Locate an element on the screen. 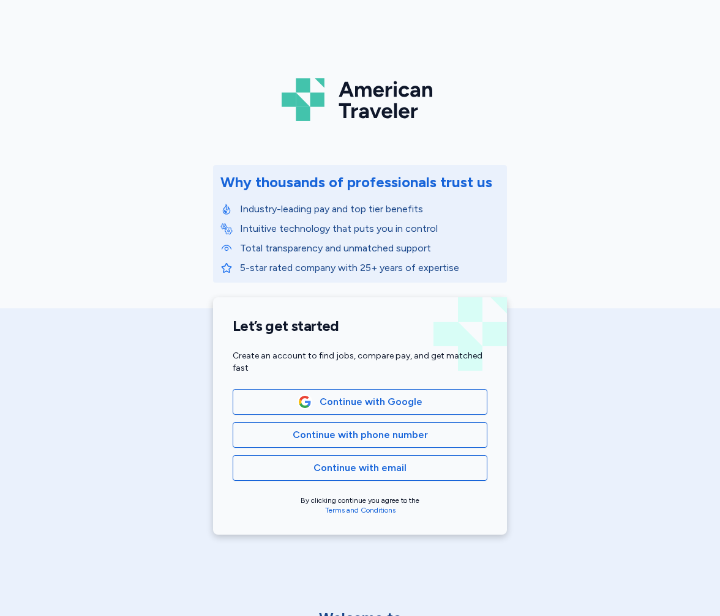 The width and height of the screenshot is (720, 616). a: Terms and Conditions is located at coordinates (360, 510).